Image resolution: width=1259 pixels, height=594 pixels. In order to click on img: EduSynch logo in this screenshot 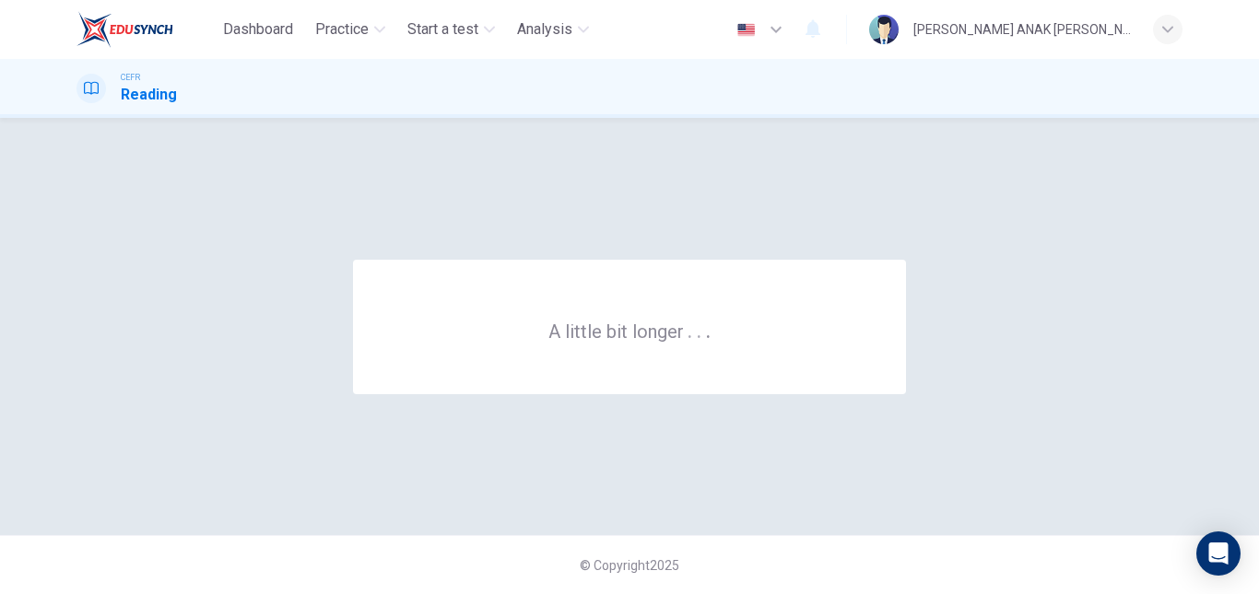, I will do `click(124, 29)`.